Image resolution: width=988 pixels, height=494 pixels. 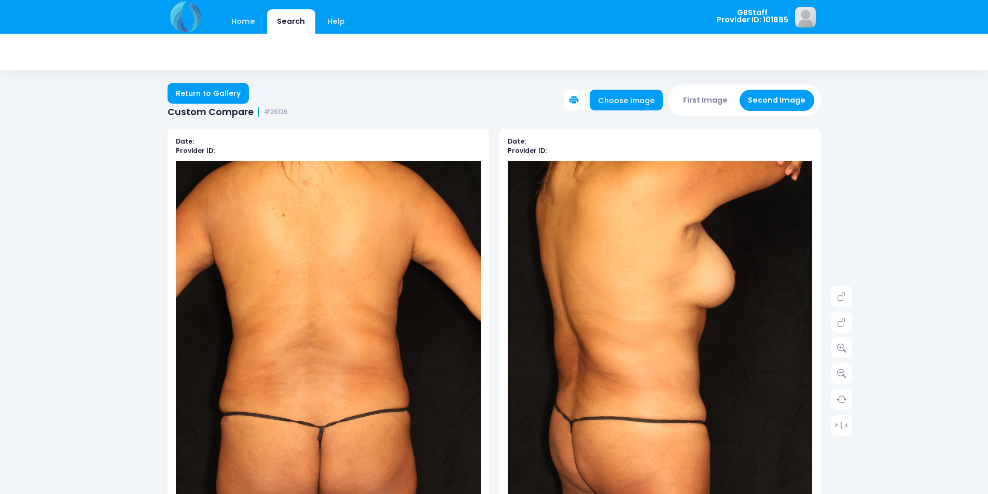 What do you see at coordinates (276, 112) in the screenshot?
I see `small: #26126` at bounding box center [276, 112].